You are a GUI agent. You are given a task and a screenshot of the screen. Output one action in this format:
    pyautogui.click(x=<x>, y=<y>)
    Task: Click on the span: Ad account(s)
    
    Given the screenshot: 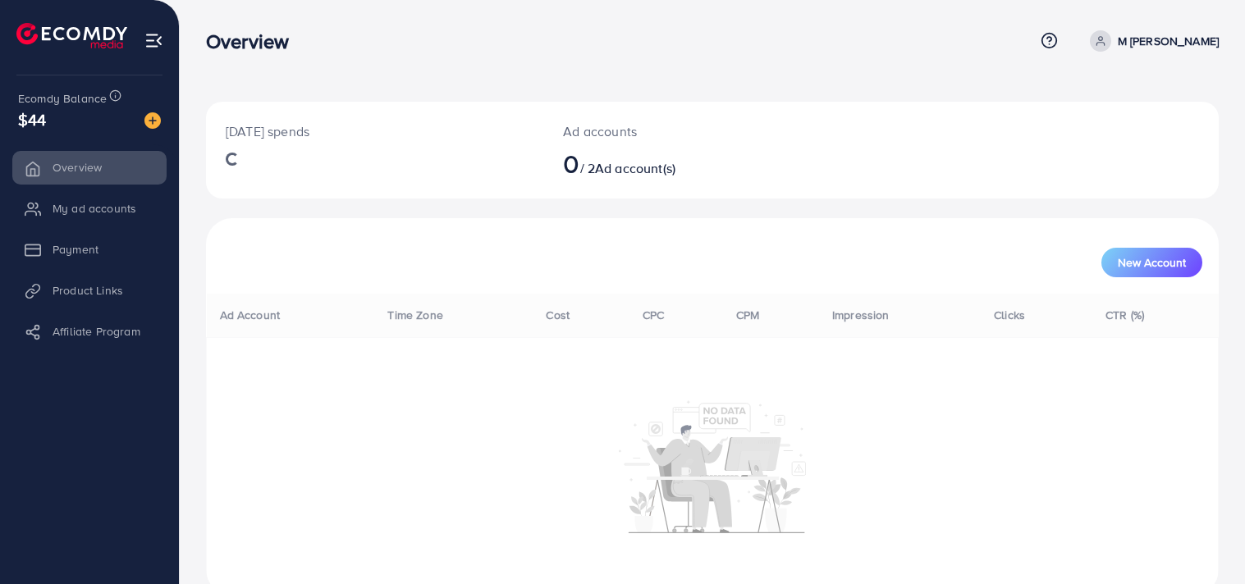 What is the action you would take?
    pyautogui.click(x=635, y=168)
    